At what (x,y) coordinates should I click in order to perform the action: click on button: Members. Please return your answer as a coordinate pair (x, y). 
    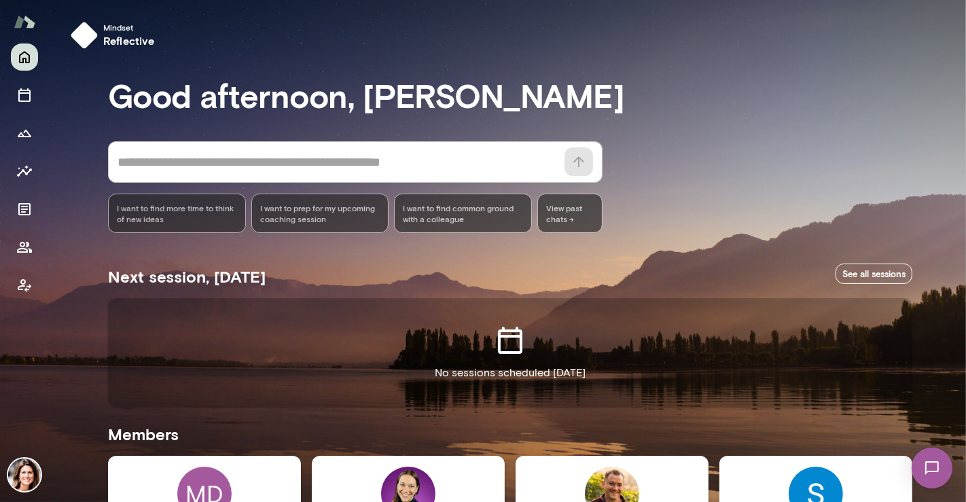
    Looking at the image, I should click on (24, 247).